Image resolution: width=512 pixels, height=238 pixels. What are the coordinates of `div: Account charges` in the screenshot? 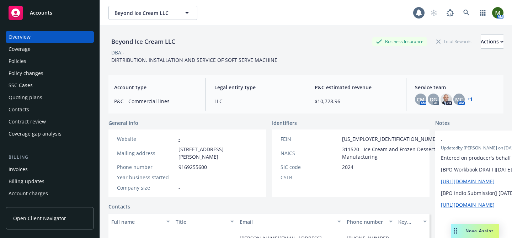 It's located at (28, 193).